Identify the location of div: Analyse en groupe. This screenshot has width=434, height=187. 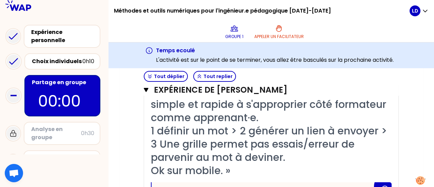
(56, 133).